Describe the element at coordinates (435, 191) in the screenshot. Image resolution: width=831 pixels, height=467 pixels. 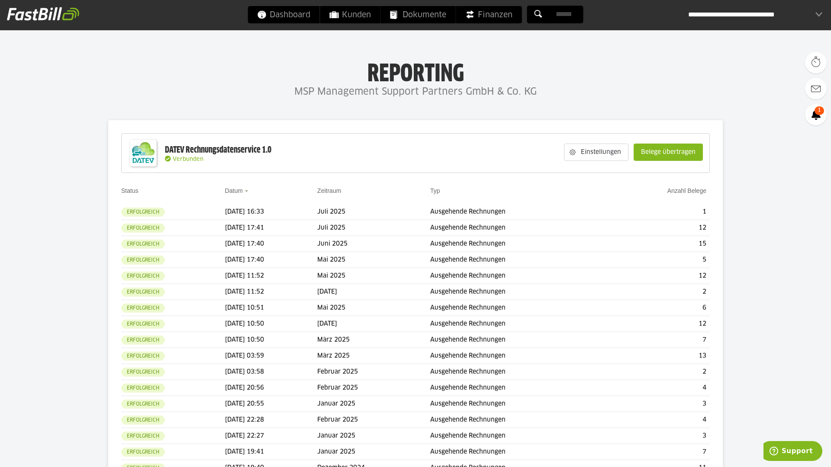
I see `a: Typ` at that location.